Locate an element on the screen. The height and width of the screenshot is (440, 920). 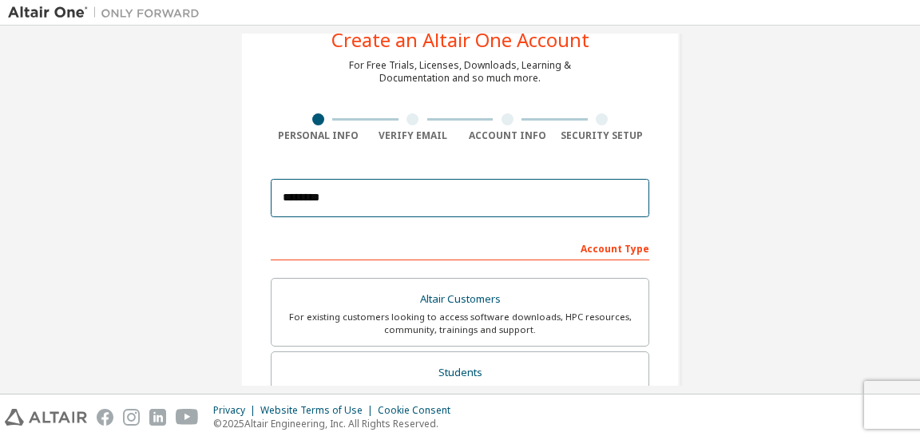
div: For currently enrolled students looking to access the free Altair Student Edition bundle and all ... is located at coordinates (460, 397).